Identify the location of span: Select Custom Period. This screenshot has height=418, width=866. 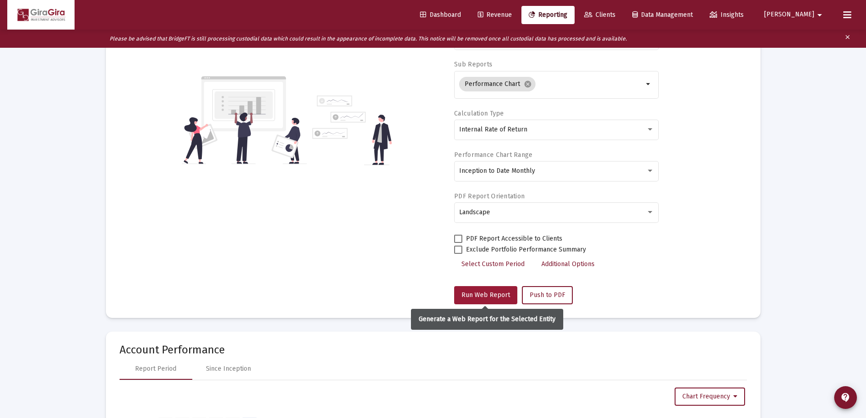
(493, 264).